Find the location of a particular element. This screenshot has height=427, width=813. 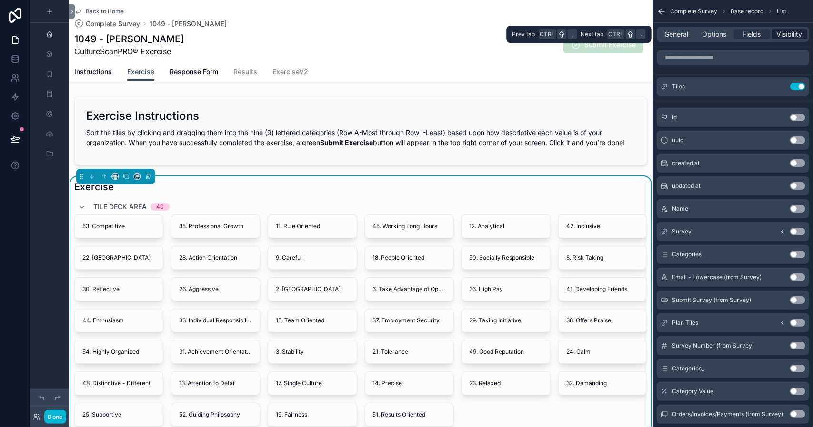

span: 18. People Oriented is located at coordinates (398, 258).